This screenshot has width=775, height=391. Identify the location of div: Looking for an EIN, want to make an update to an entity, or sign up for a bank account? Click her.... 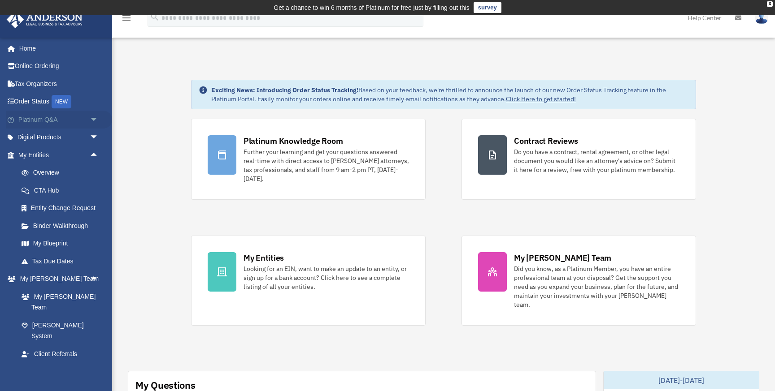
(326, 278).